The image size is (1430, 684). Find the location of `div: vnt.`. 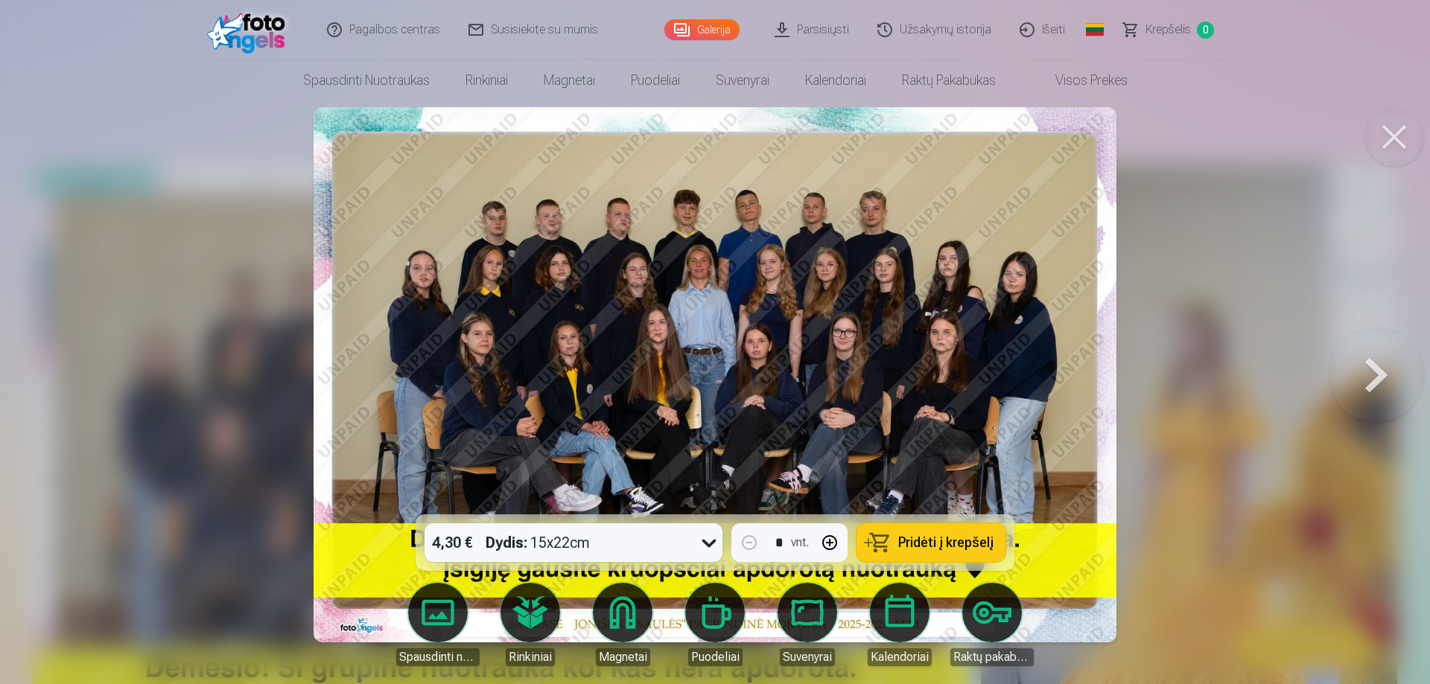

div: vnt. is located at coordinates (800, 543).